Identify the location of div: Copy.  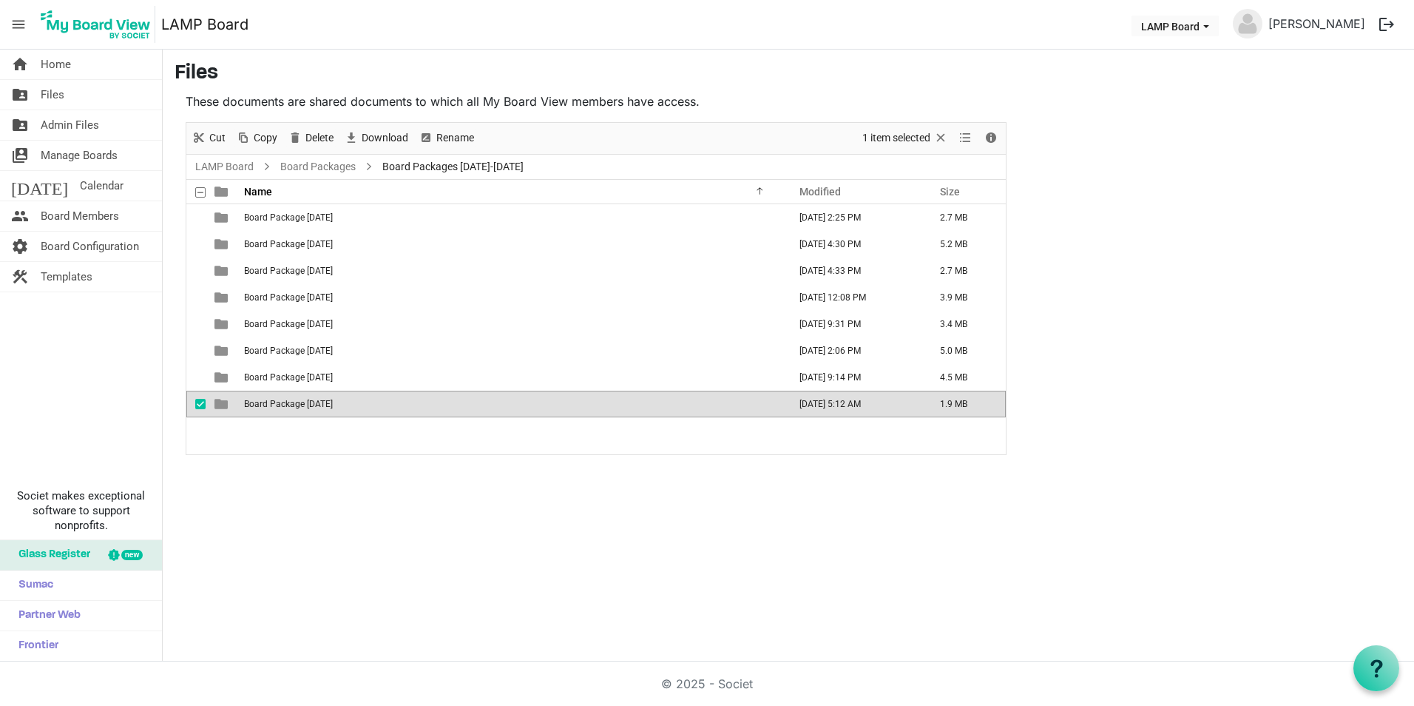
(257, 138).